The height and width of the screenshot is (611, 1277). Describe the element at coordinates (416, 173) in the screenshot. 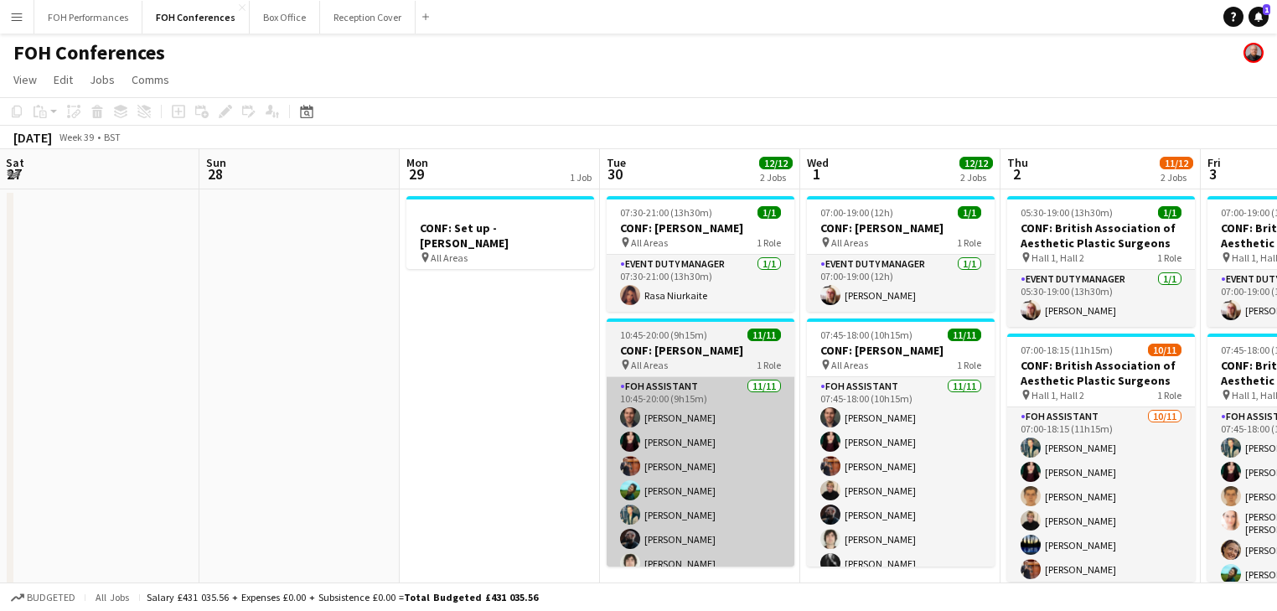

I see `span: 29` at that location.